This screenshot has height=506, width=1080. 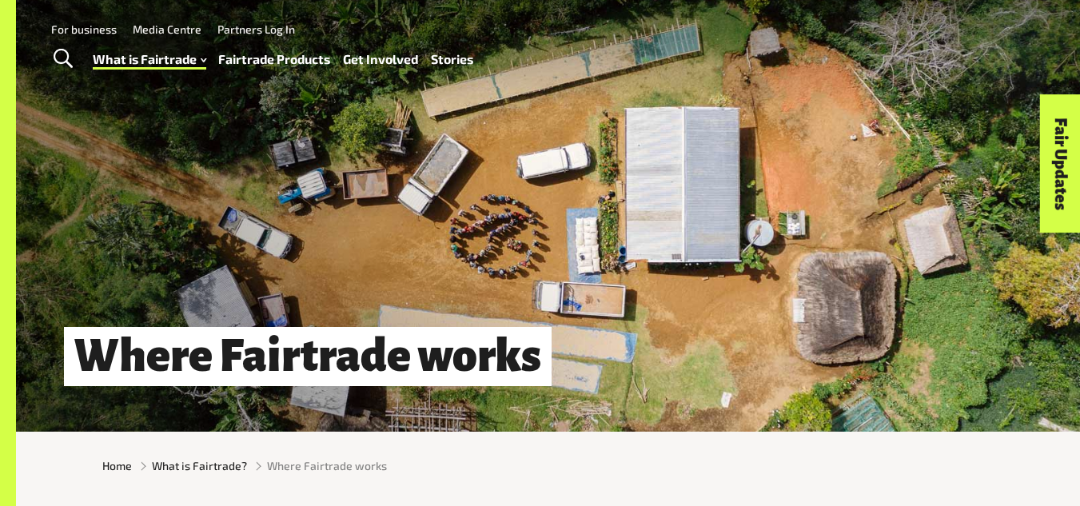 I want to click on a: Partners Log In, so click(x=256, y=29).